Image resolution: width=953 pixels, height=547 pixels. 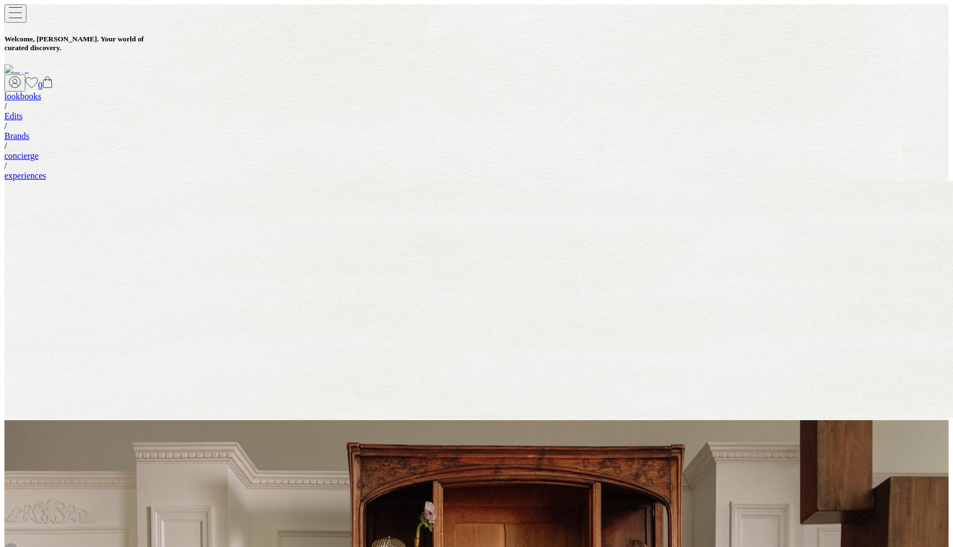 I want to click on span: 0, so click(x=40, y=85).